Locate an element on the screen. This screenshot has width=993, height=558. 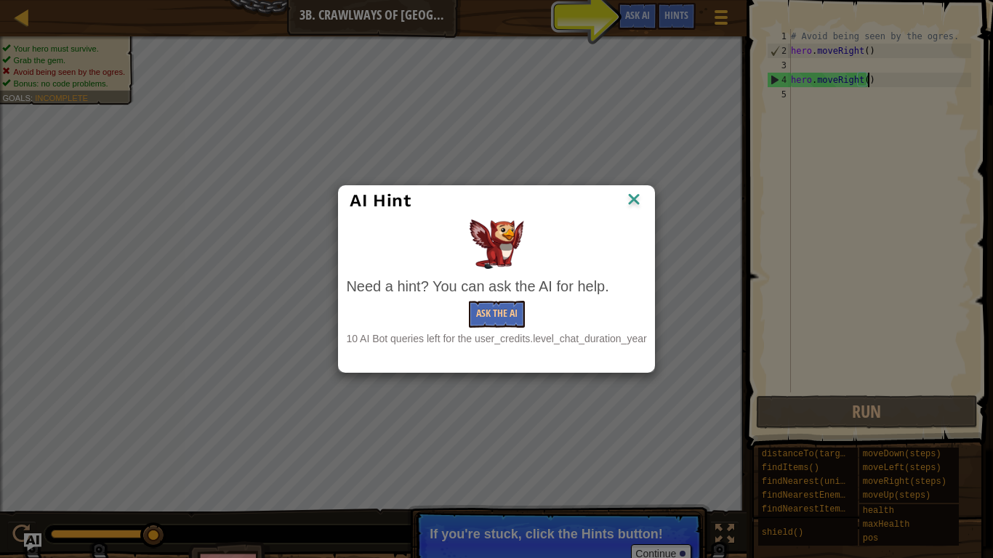
div: Need a hint? You can ask the AI for help. is located at coordinates (496, 286).